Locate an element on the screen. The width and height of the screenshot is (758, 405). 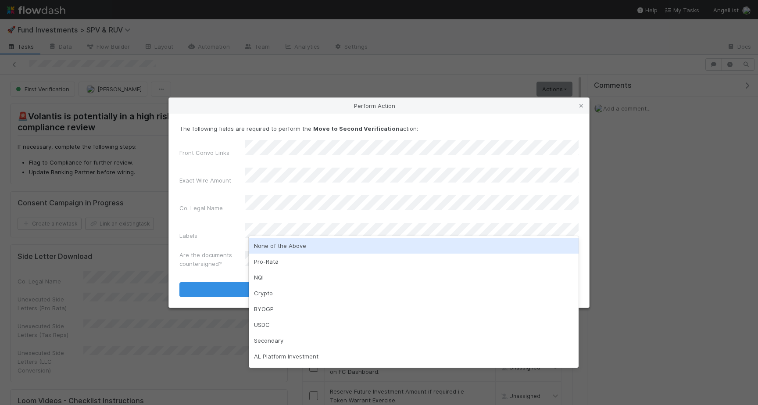
div: None of the Above is located at coordinates (414, 246).